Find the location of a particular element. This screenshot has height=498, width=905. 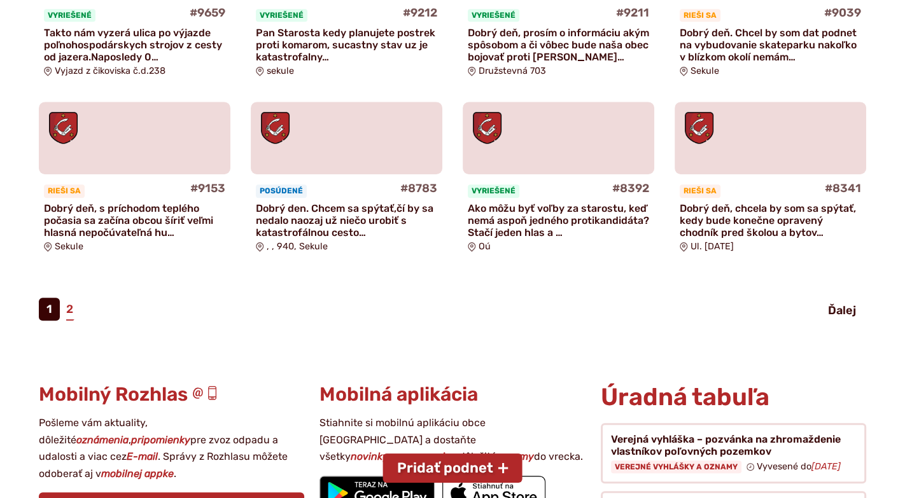

a: Ďalej is located at coordinates (842, 310).